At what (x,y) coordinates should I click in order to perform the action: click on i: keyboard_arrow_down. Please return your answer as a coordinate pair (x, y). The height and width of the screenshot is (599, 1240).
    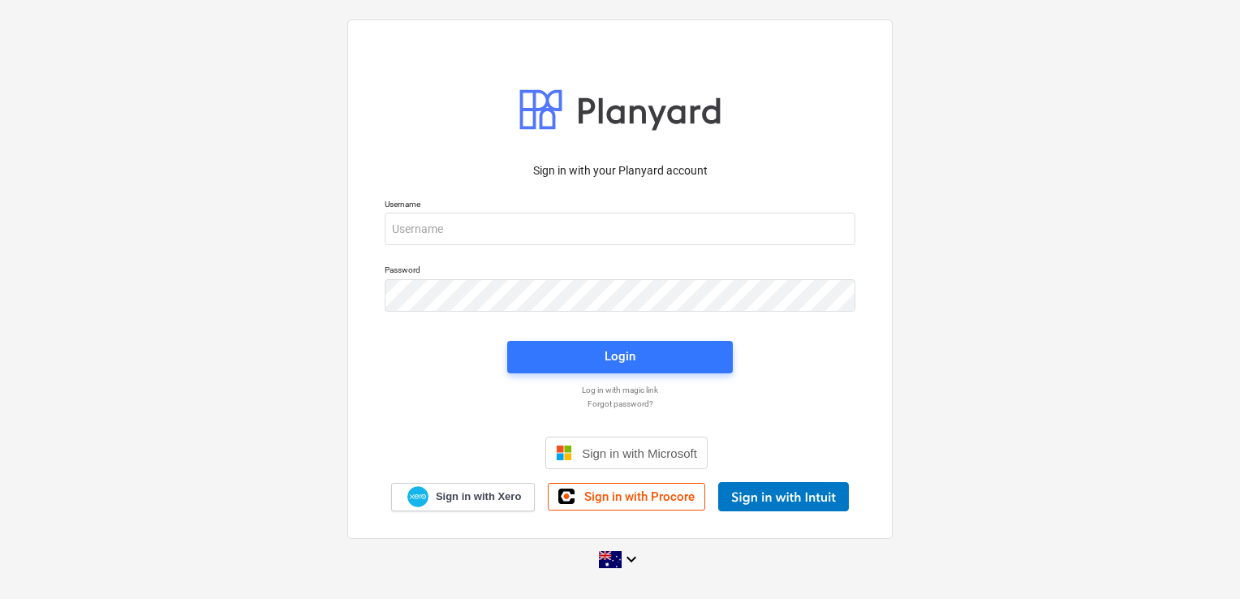
    Looking at the image, I should click on (631, 559).